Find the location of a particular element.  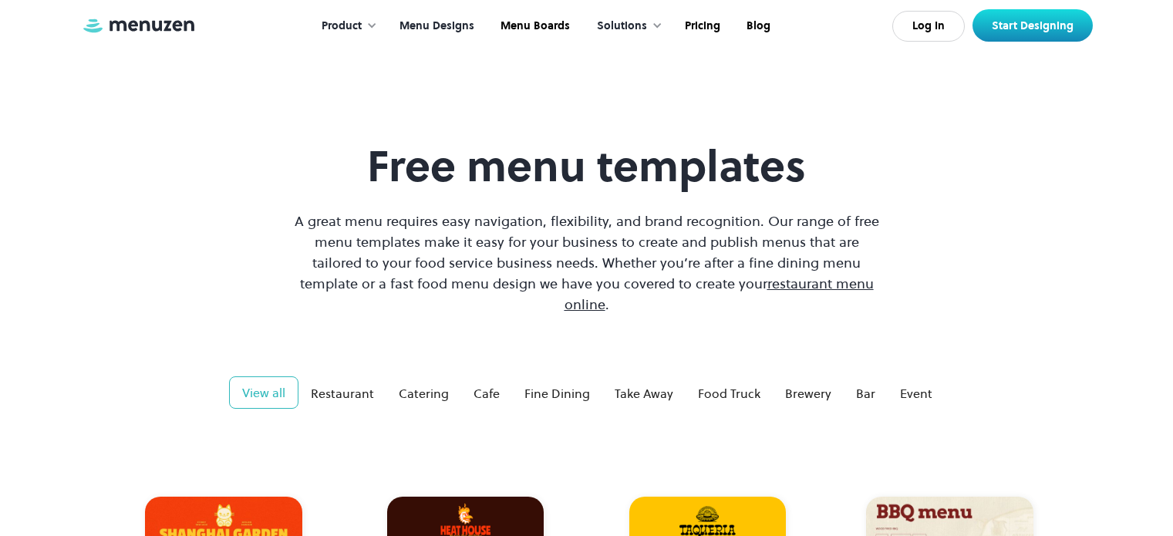

a: Menu Boards is located at coordinates (534, 26).